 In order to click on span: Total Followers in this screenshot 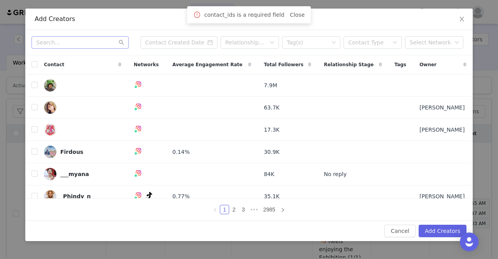, I will do `click(284, 65)`.